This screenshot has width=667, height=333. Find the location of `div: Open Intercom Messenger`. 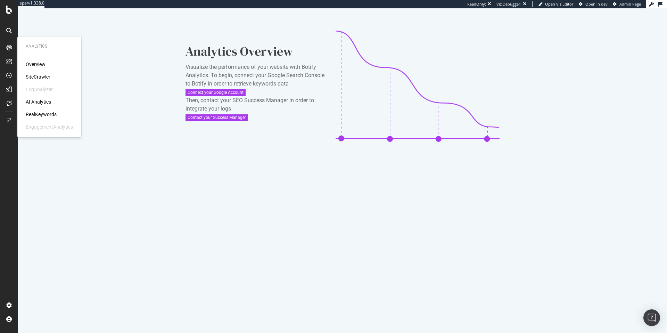

div: Open Intercom Messenger is located at coordinates (652, 318).